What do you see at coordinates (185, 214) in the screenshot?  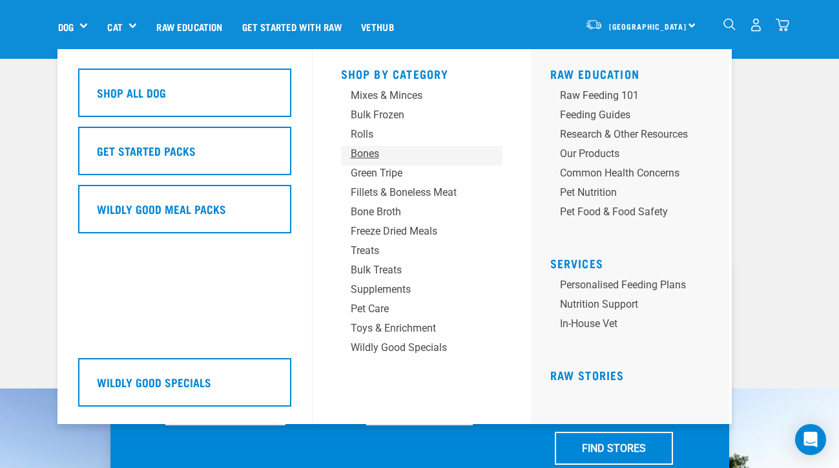 I see `a: Wildly Good Meal Packs` at bounding box center [185, 214].